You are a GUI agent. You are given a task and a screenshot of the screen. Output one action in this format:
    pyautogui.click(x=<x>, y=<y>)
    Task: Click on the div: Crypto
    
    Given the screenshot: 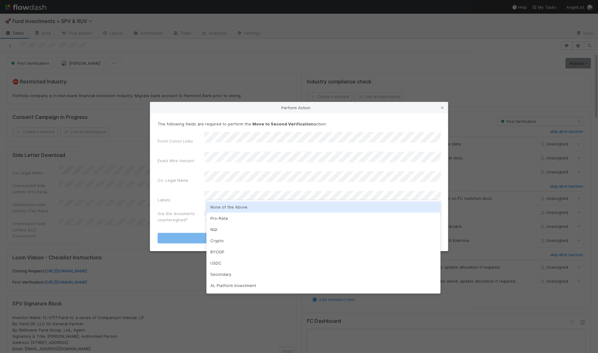 What is the action you would take?
    pyautogui.click(x=323, y=240)
    